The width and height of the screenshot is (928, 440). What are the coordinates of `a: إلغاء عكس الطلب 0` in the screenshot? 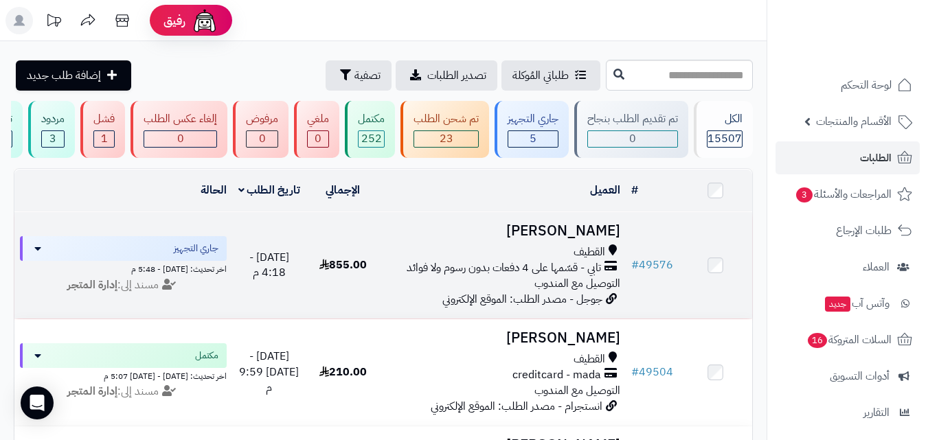 It's located at (179, 129).